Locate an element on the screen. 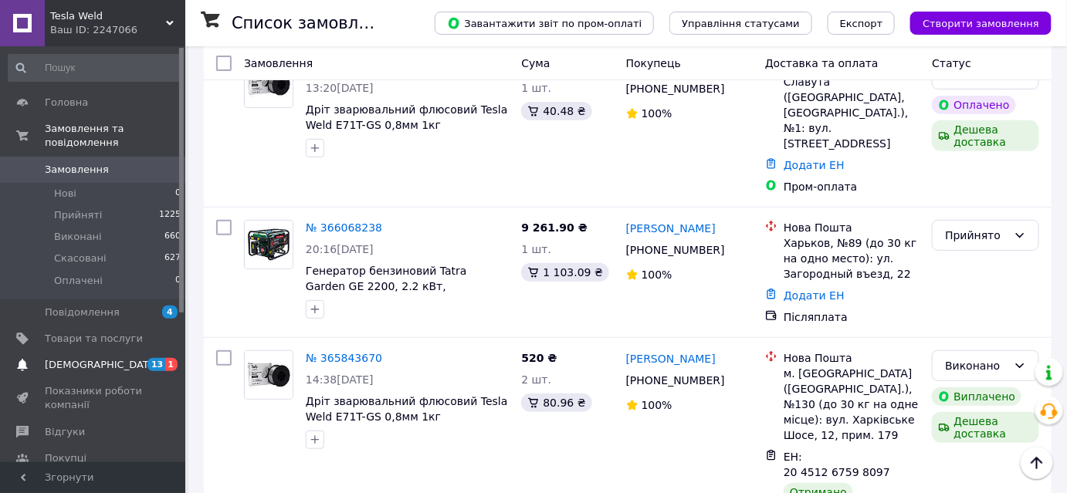  span: Оплачені is located at coordinates (78, 281).